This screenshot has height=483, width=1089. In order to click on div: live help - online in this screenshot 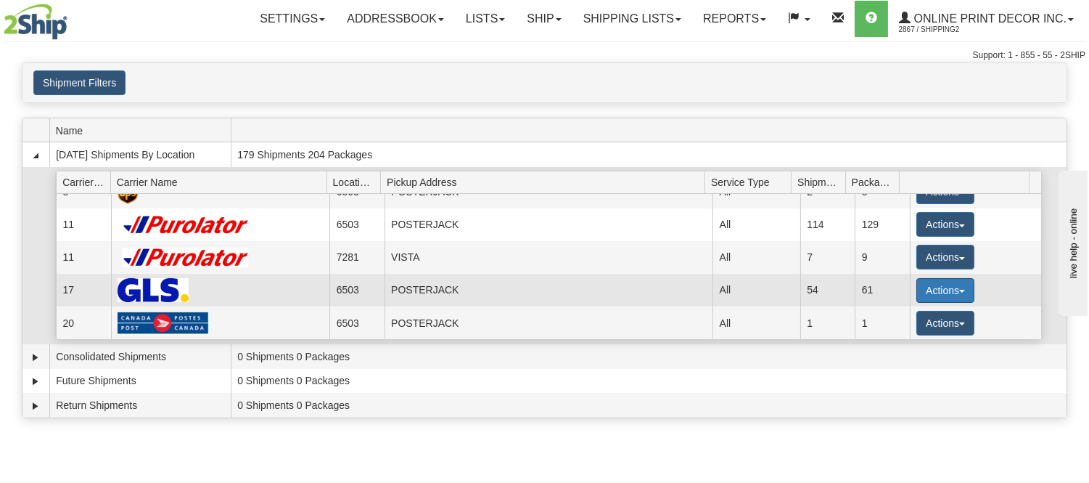, I will do `click(73, 17)`.